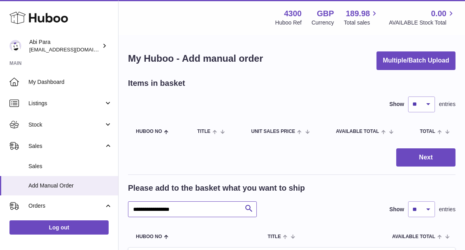 Image resolution: width=465 pixels, height=250 pixels. Describe the element at coordinates (15, 46) in the screenshot. I see `img: Abi@mifo.co.uk` at that location.